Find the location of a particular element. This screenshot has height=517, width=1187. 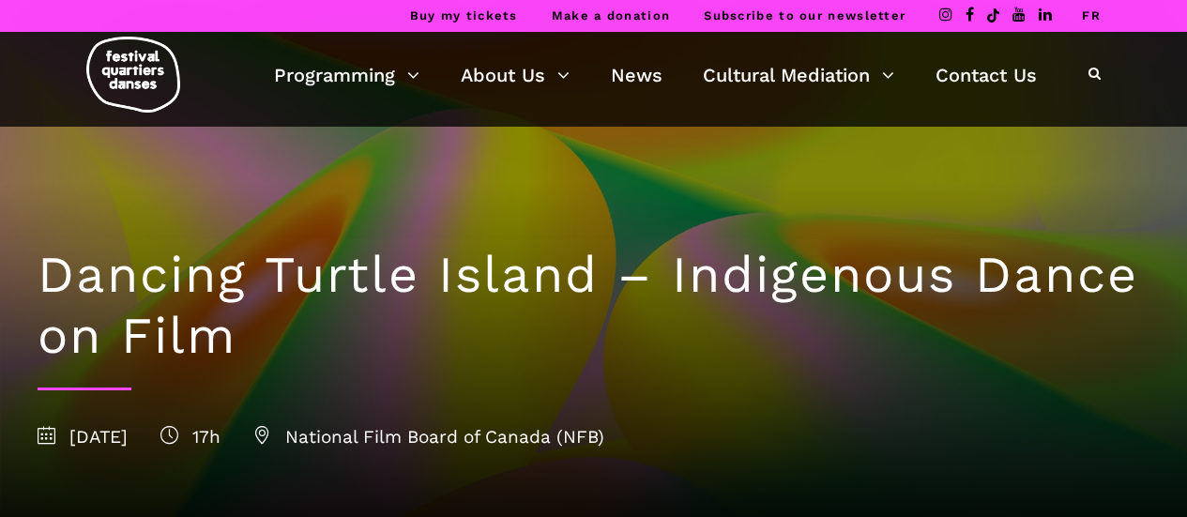

img: logo-fqd-med is located at coordinates (133, 74).